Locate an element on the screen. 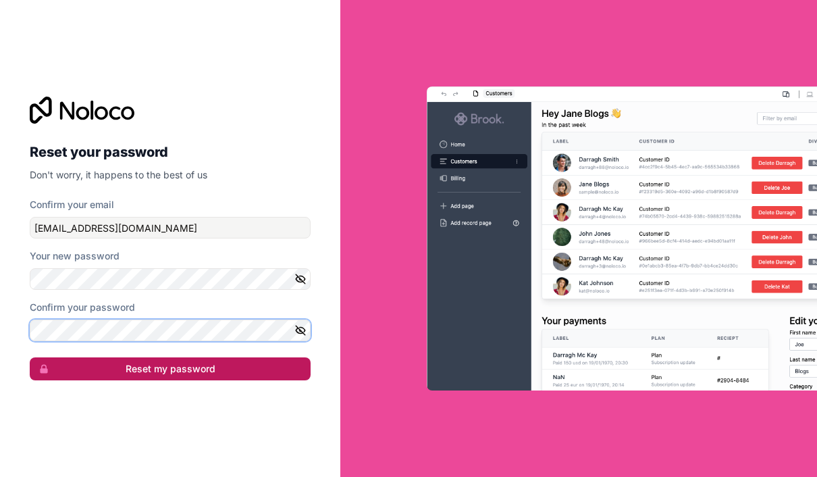  input: Password is located at coordinates (170, 279).